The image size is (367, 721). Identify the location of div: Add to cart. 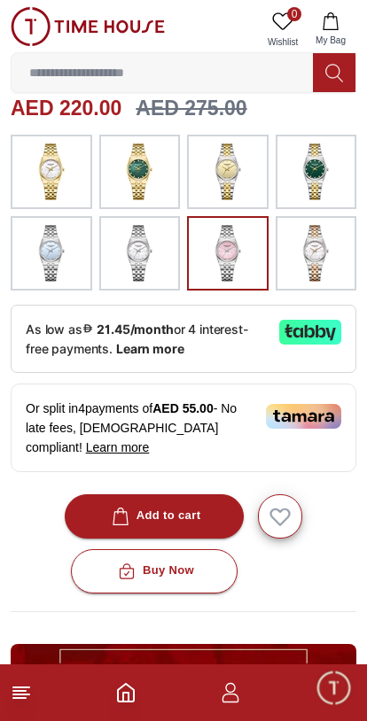
(154, 515).